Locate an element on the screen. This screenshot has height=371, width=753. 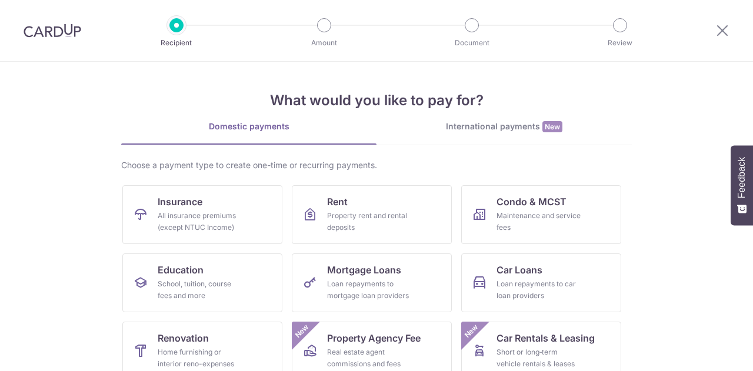
span: Insurance is located at coordinates (180, 202).